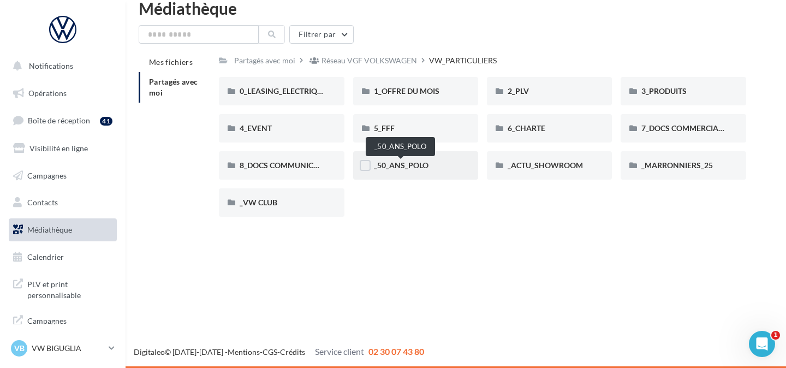  Describe the element at coordinates (45, 257) in the screenshot. I see `span: Calendrier` at that location.